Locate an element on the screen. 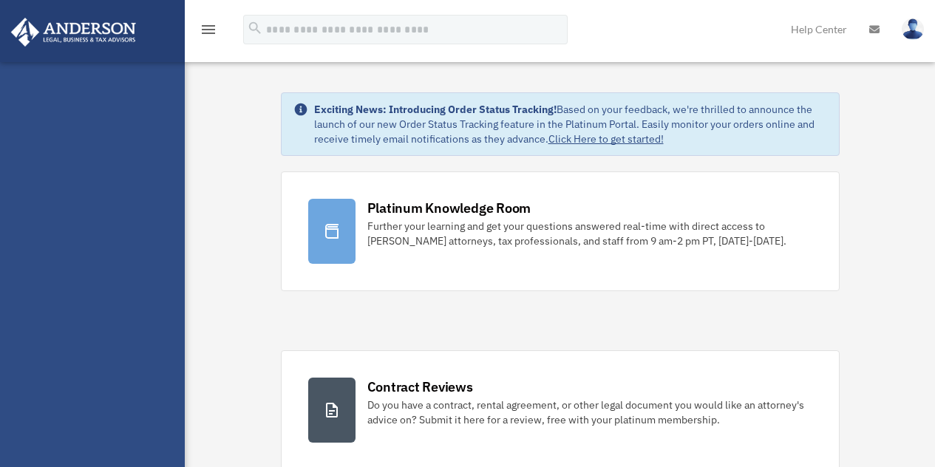  a: Platinum Knowledge Room Further your learning and get your questions answered real-time with dire... is located at coordinates (560, 231).